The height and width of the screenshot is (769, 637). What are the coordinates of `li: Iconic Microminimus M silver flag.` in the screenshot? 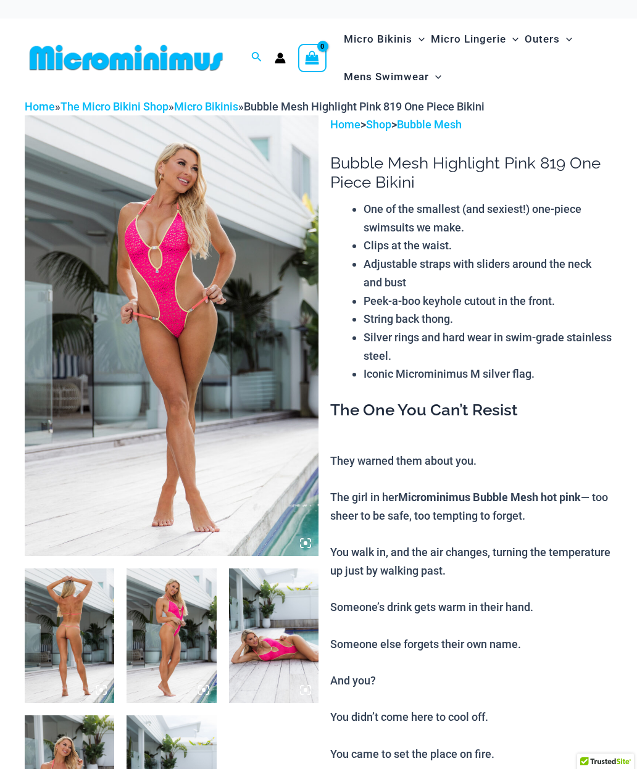 It's located at (488, 374).